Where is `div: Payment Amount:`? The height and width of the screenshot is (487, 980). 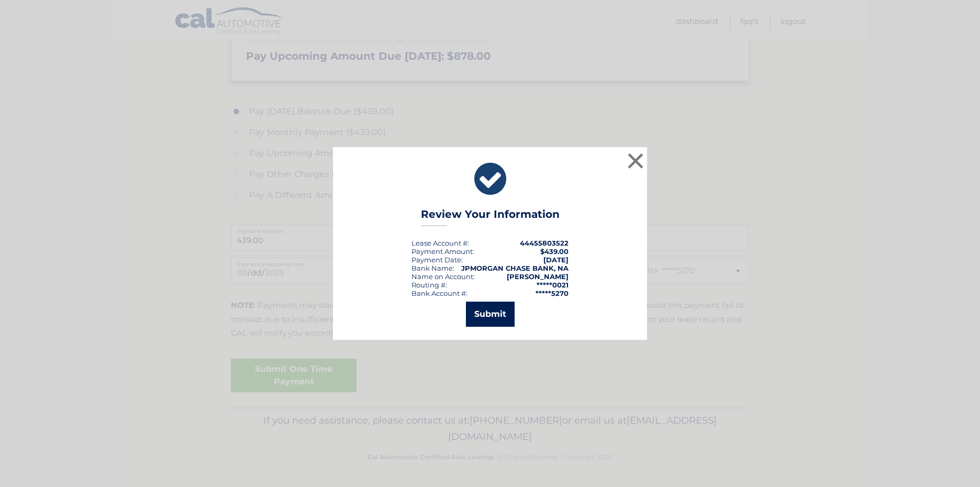 div: Payment Amount: is located at coordinates (443, 251).